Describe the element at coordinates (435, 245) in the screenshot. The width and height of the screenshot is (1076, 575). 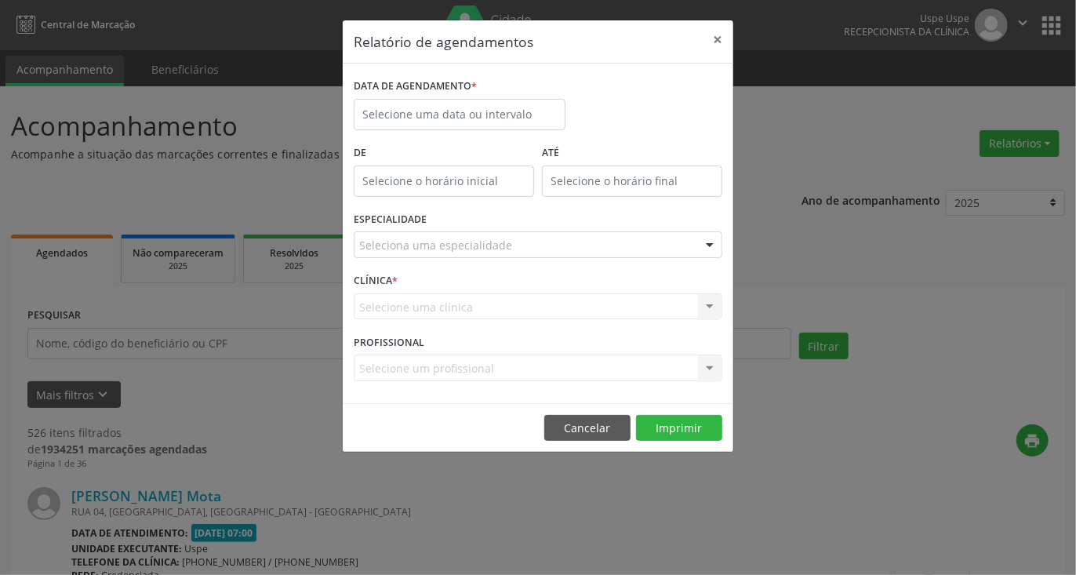
I see `span: Seleciona uma especialidade` at that location.